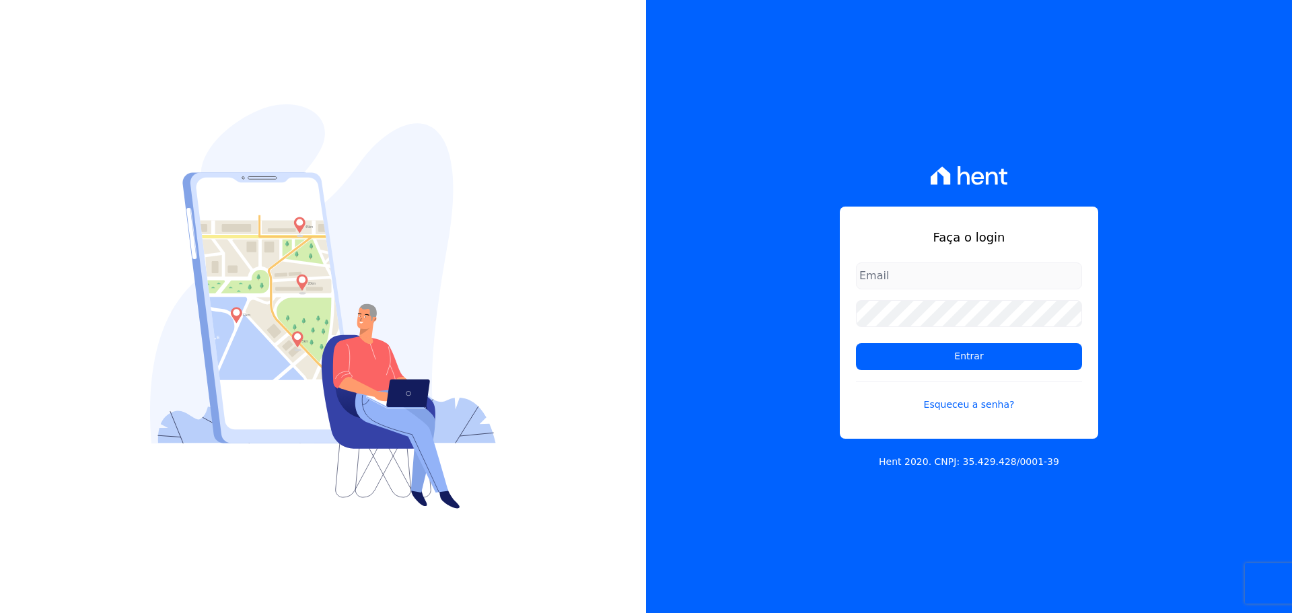 The width and height of the screenshot is (1292, 613). What do you see at coordinates (969, 237) in the screenshot?
I see `h1: Faça o login` at bounding box center [969, 237].